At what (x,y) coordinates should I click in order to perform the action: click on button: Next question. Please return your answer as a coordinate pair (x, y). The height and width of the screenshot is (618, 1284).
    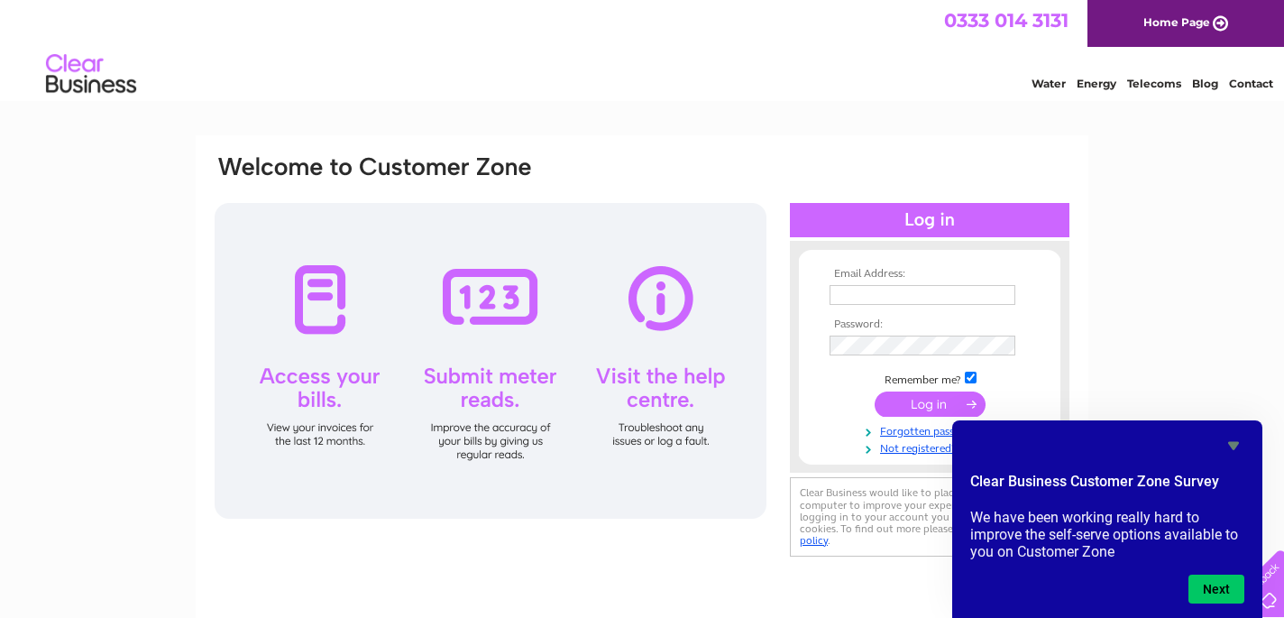
    Looking at the image, I should click on (1216, 589).